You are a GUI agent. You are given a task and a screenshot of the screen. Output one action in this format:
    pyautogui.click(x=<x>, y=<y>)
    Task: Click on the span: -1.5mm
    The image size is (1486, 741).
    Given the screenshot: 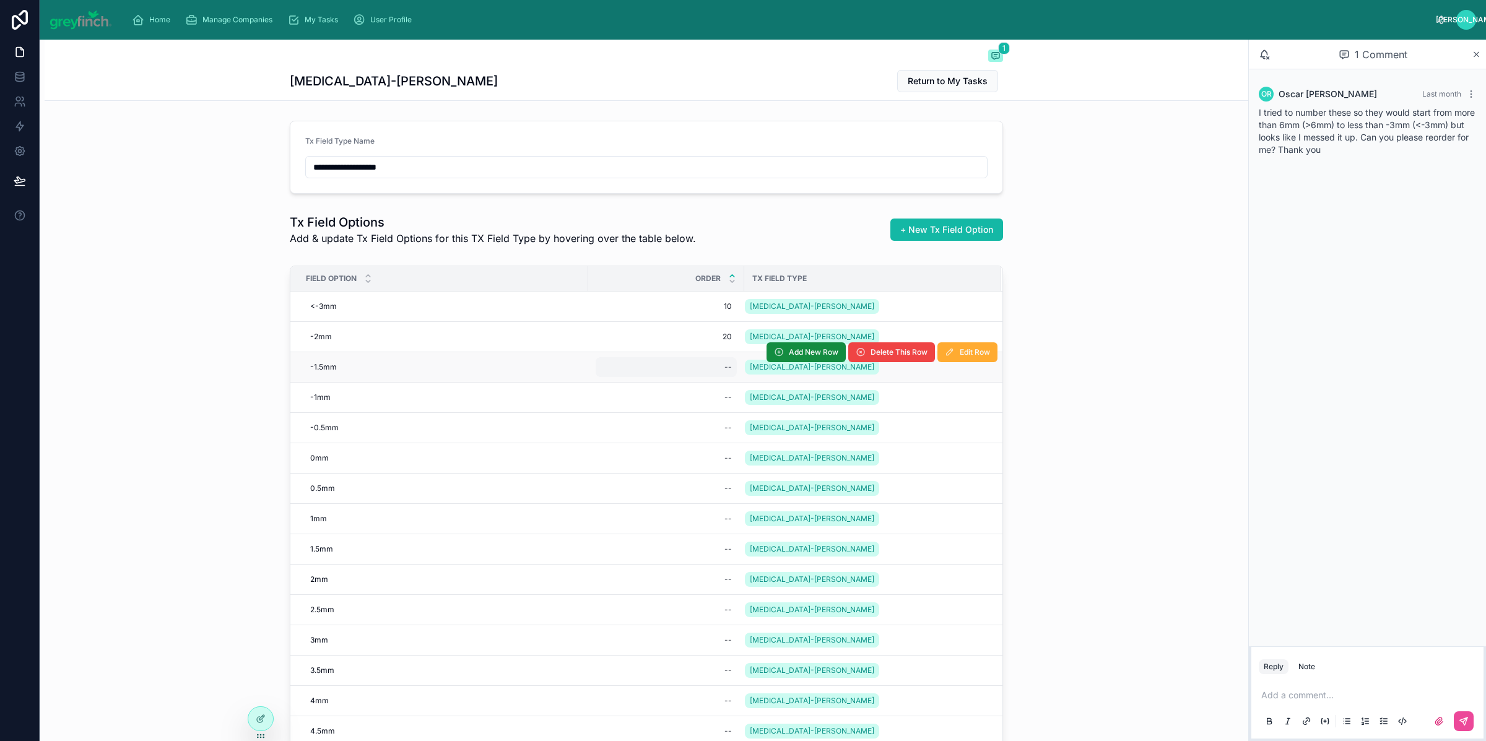 What is the action you would take?
    pyautogui.click(x=323, y=367)
    